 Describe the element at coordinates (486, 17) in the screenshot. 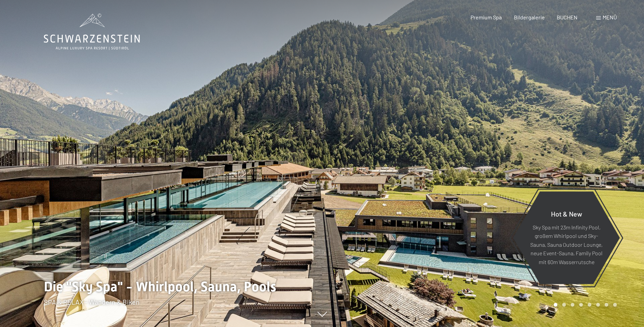

I see `span: Premium Spa` at that location.